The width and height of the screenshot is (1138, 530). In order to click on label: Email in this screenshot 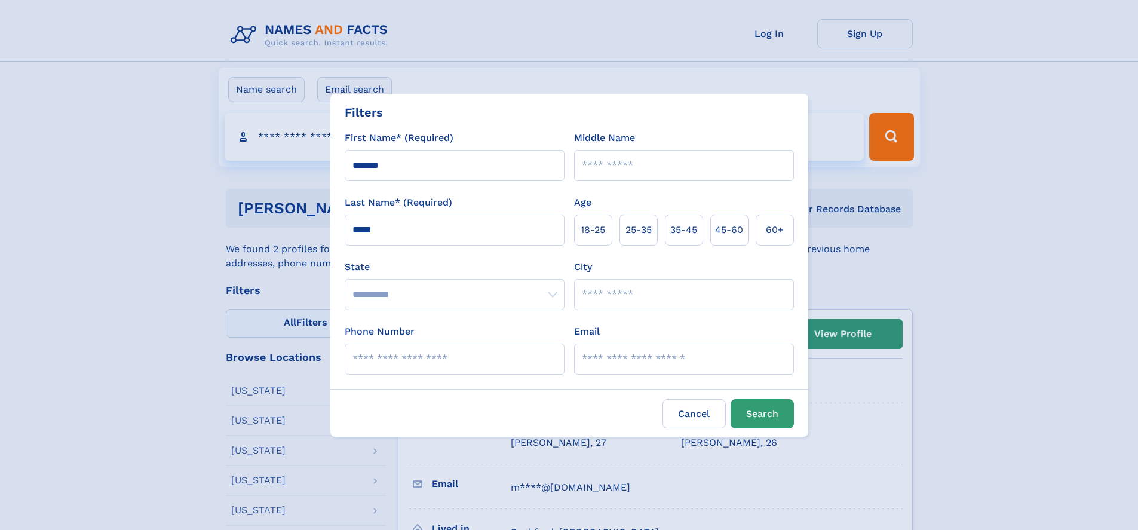, I will do `click(587, 332)`.